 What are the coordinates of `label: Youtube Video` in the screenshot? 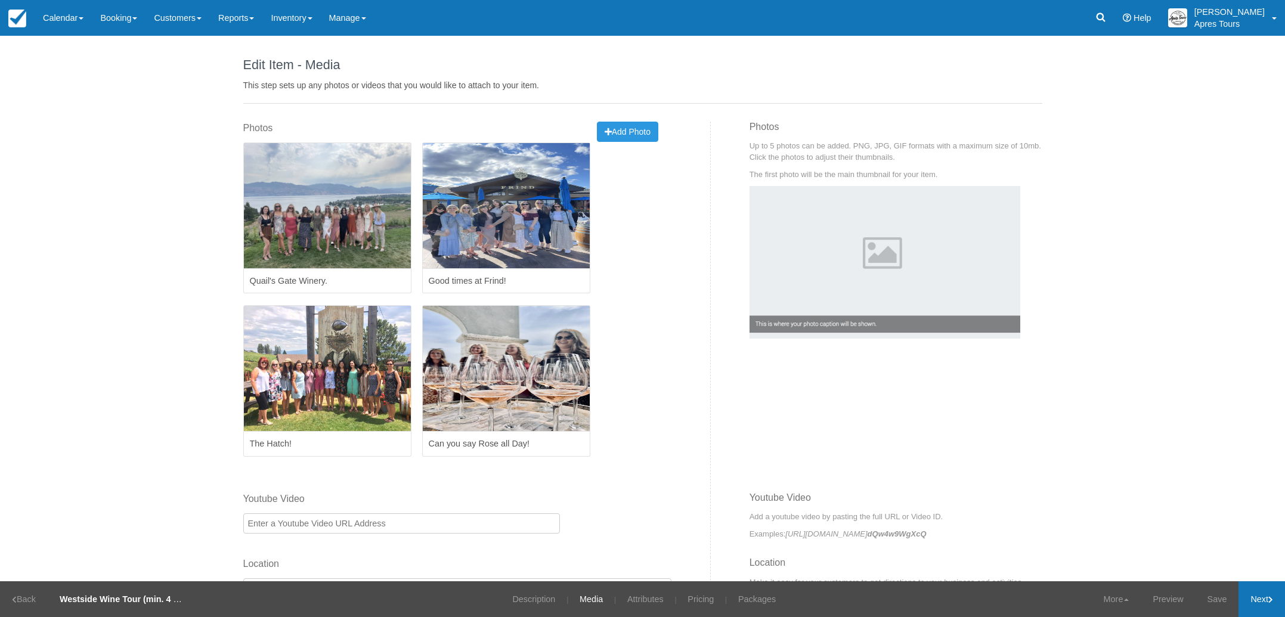 It's located at (401, 499).